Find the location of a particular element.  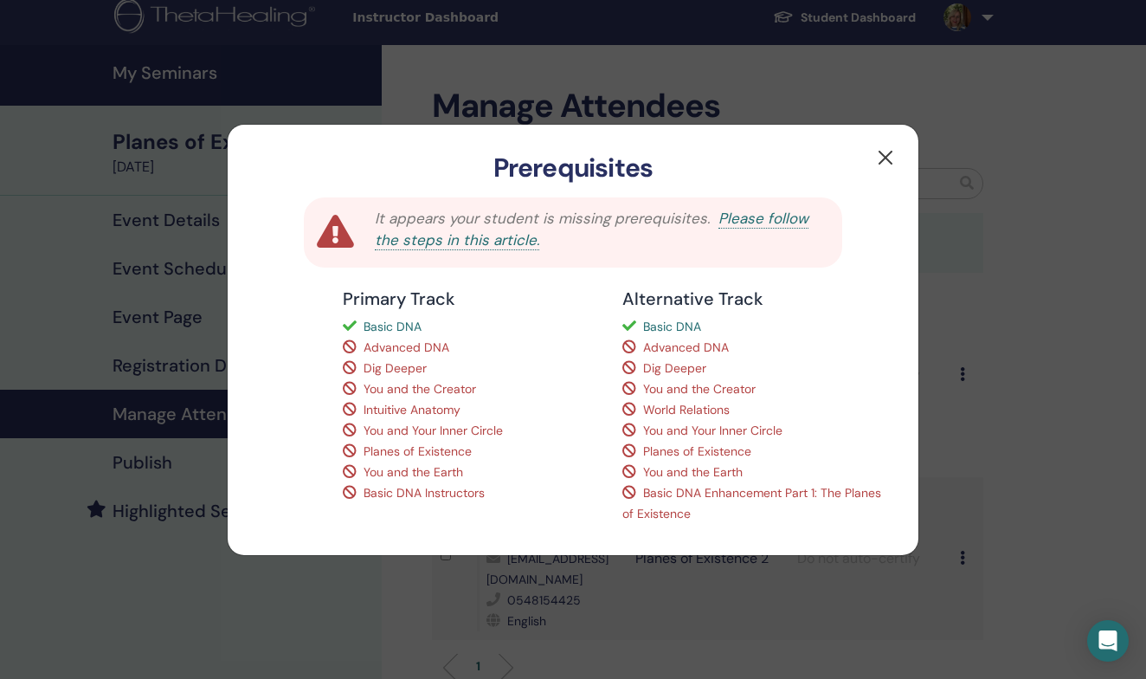

h4: Alternative Track is located at coordinates (752, 299).